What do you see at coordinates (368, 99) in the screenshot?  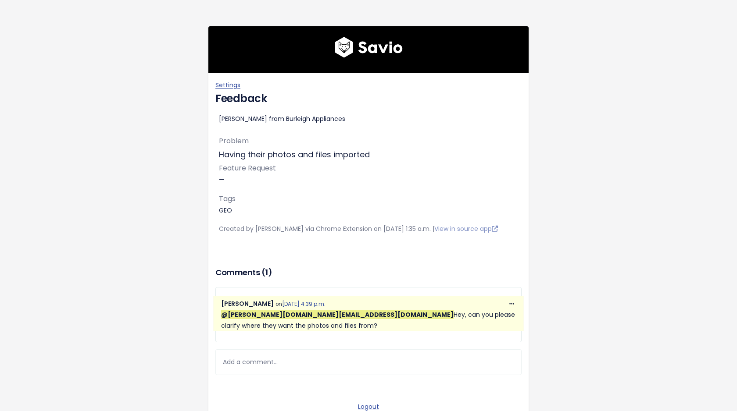 I see `h4: Feedback` at bounding box center [368, 99].